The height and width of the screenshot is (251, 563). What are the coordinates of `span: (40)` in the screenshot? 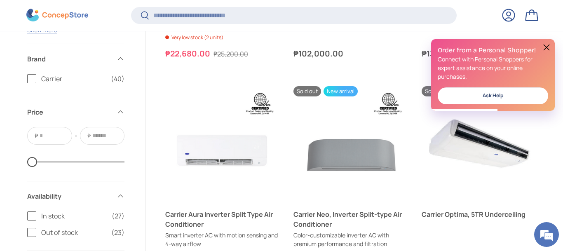 It's located at (118, 79).